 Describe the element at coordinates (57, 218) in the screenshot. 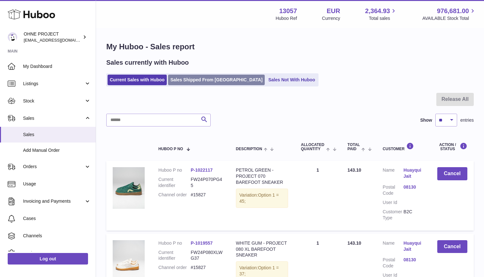

I see `span: Cases` at that location.